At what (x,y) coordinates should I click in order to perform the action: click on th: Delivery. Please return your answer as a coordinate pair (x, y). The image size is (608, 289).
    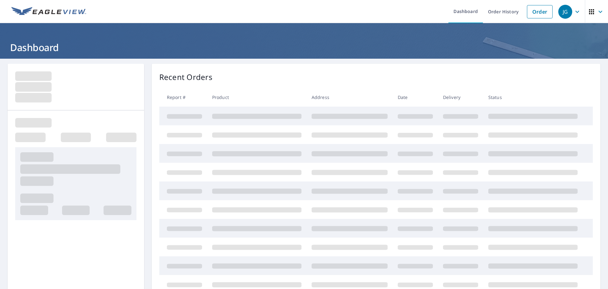
    Looking at the image, I should click on (460, 97).